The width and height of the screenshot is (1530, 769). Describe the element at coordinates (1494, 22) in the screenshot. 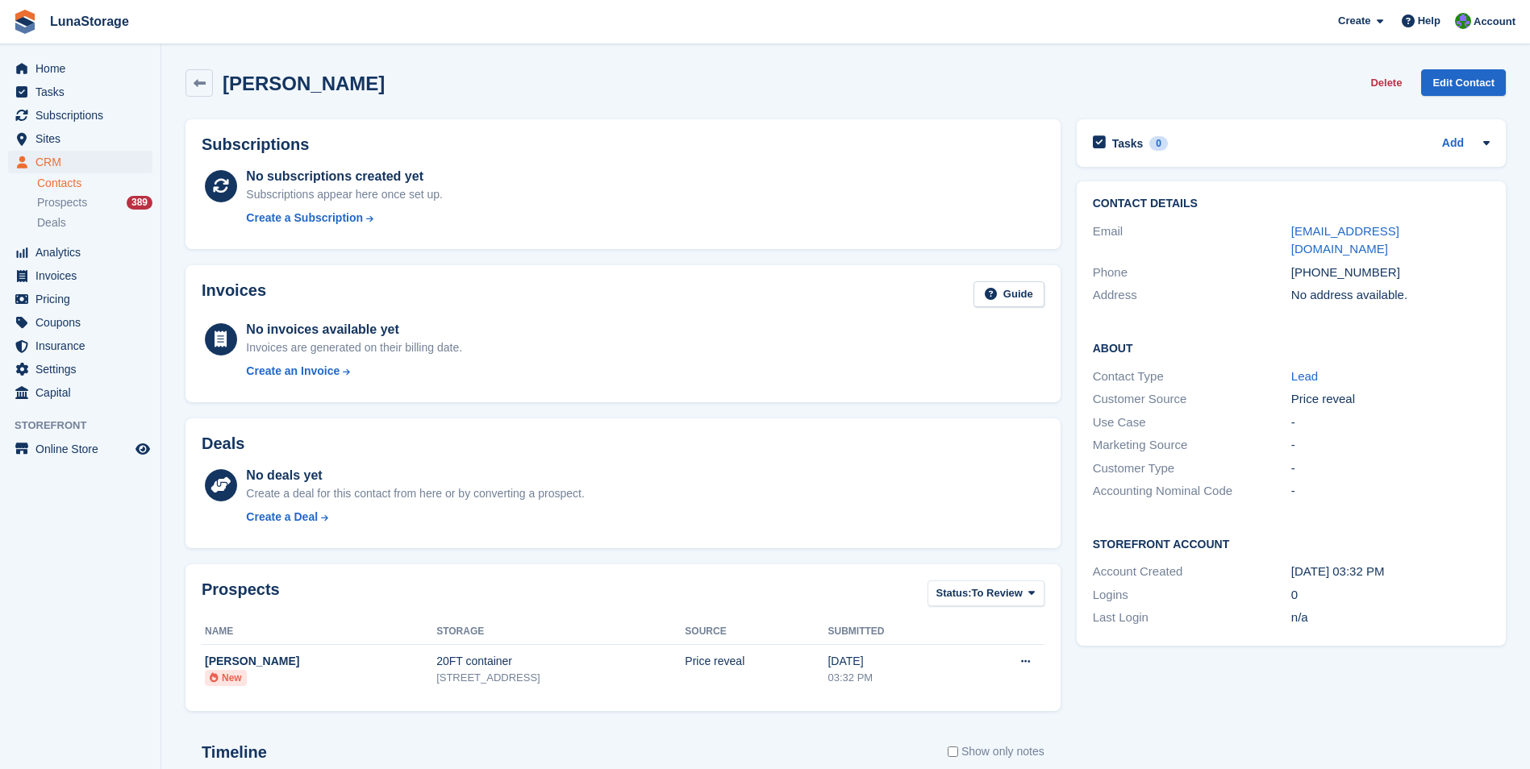

I see `span: Account` at that location.